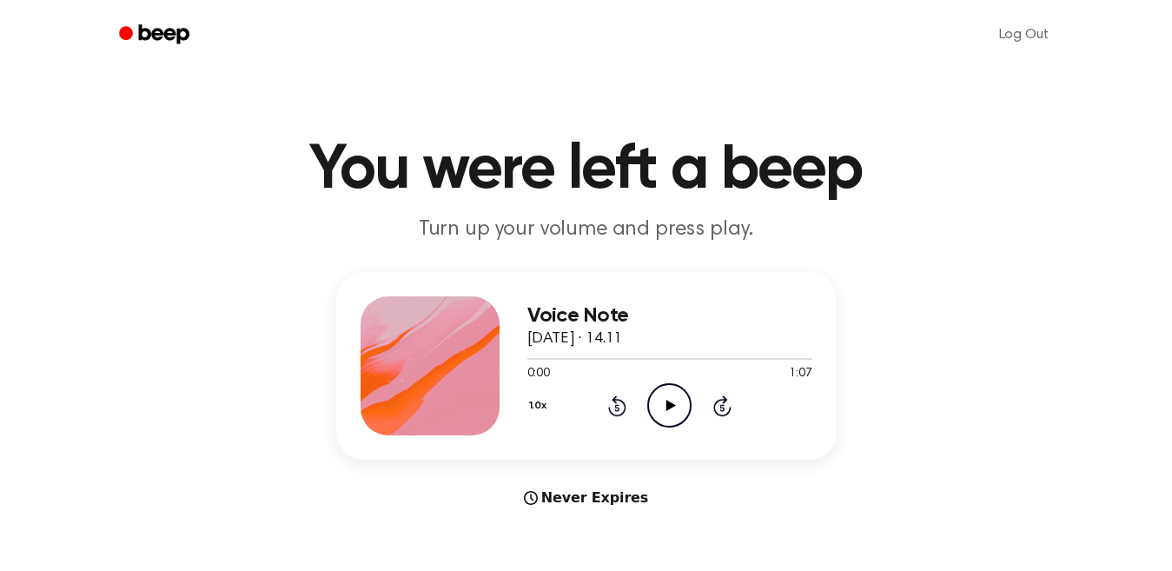  What do you see at coordinates (586, 229) in the screenshot?
I see `p: Turn up your volume and press play.` at bounding box center [586, 229].